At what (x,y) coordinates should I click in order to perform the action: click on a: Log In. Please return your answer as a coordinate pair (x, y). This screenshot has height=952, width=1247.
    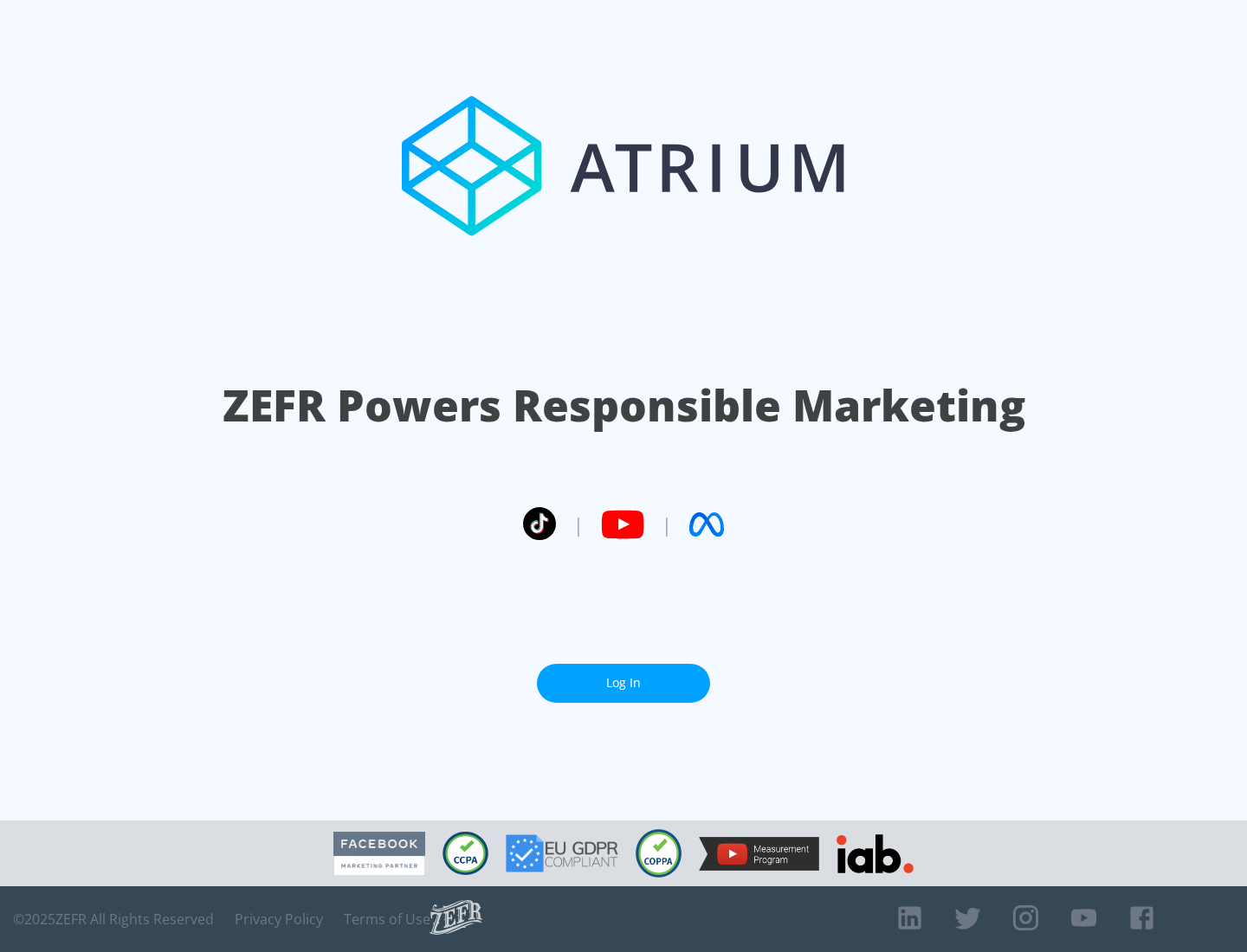
    Looking at the image, I should click on (623, 683).